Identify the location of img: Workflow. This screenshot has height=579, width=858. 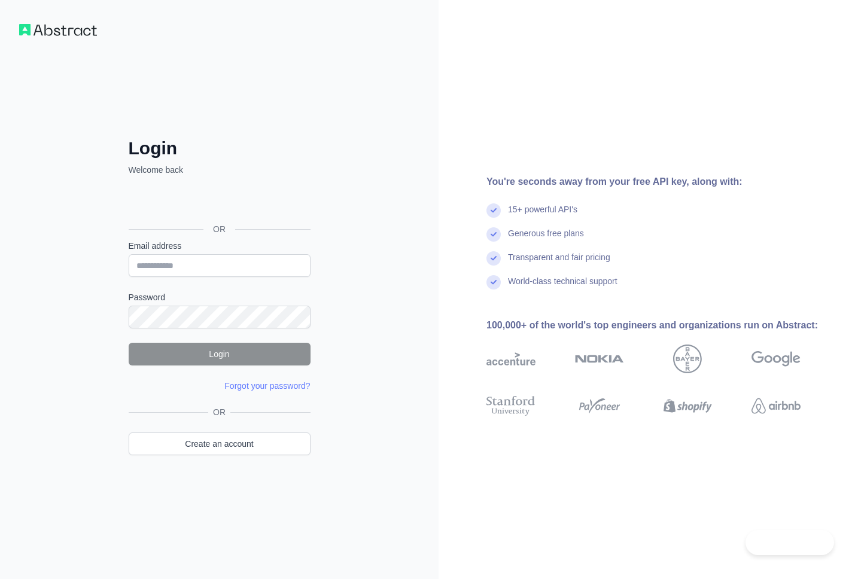
(58, 30).